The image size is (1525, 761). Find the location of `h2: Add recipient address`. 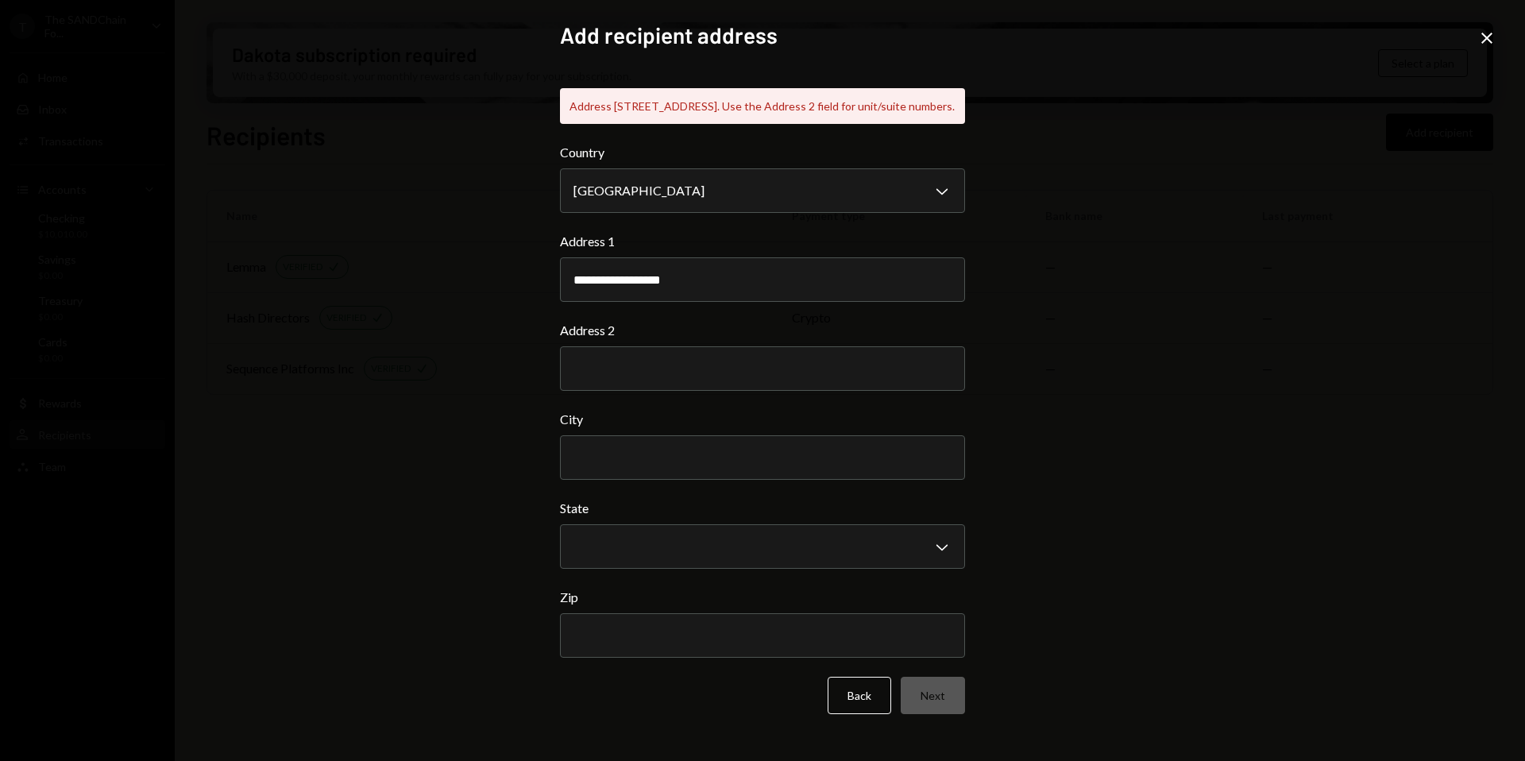

h2: Add recipient address is located at coordinates (763, 35).